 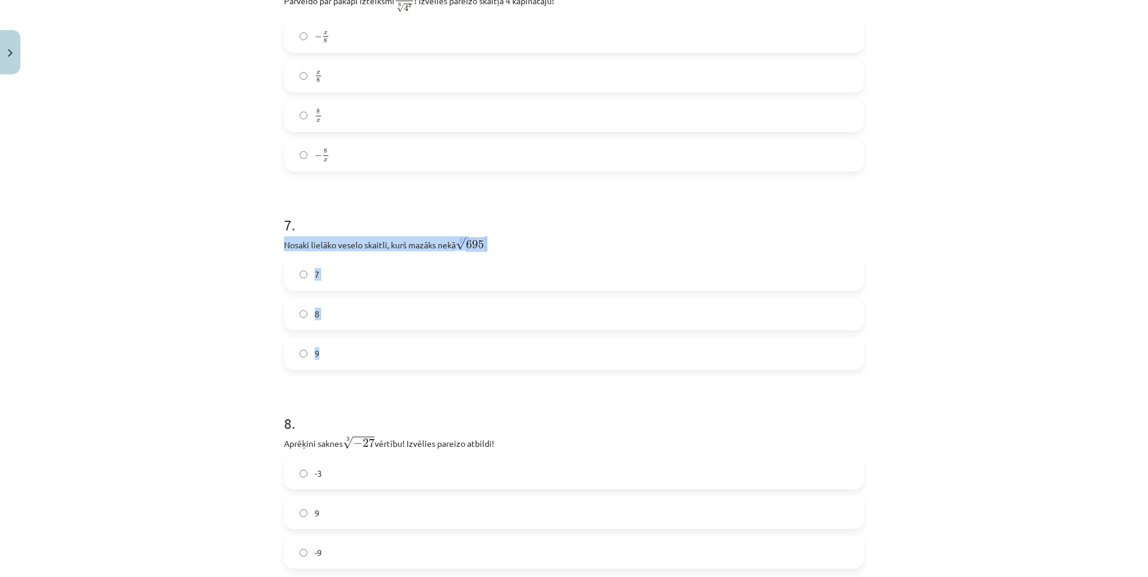 I want to click on p: Nosaki lielāko veselo skaitli, kurš mazāks nekā ., so click(x=574, y=244).